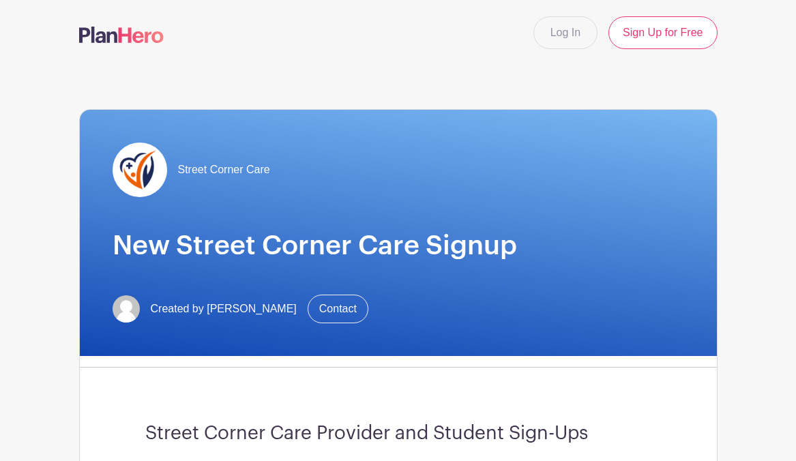 The width and height of the screenshot is (796, 461). What do you see at coordinates (338, 309) in the screenshot?
I see `a: Contact` at bounding box center [338, 309].